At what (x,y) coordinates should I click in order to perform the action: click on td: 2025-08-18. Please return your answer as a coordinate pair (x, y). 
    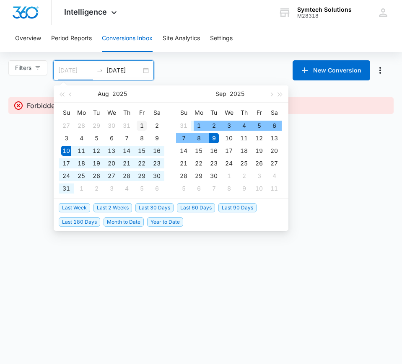
    Looking at the image, I should click on (81, 164).